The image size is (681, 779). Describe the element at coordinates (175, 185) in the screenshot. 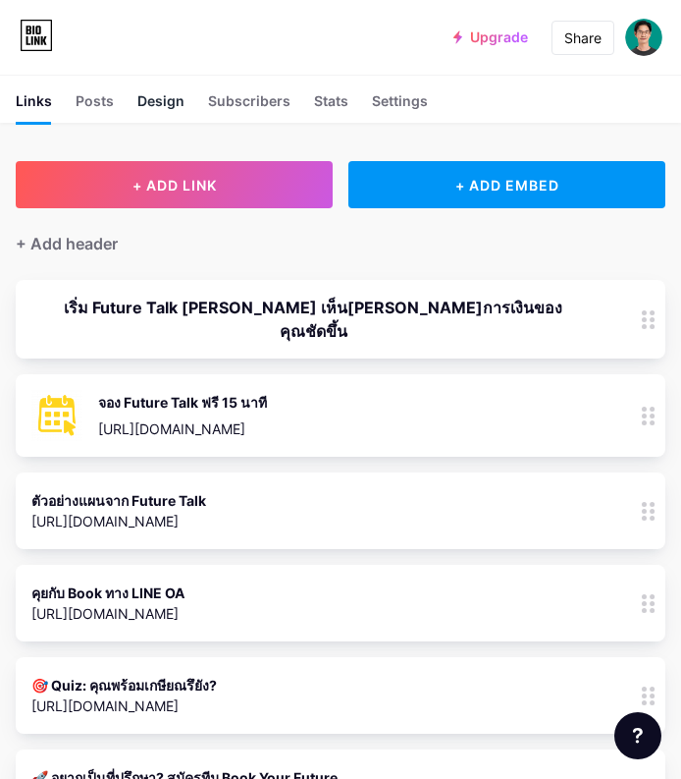

I see `span: + ADD LINK` at that location.